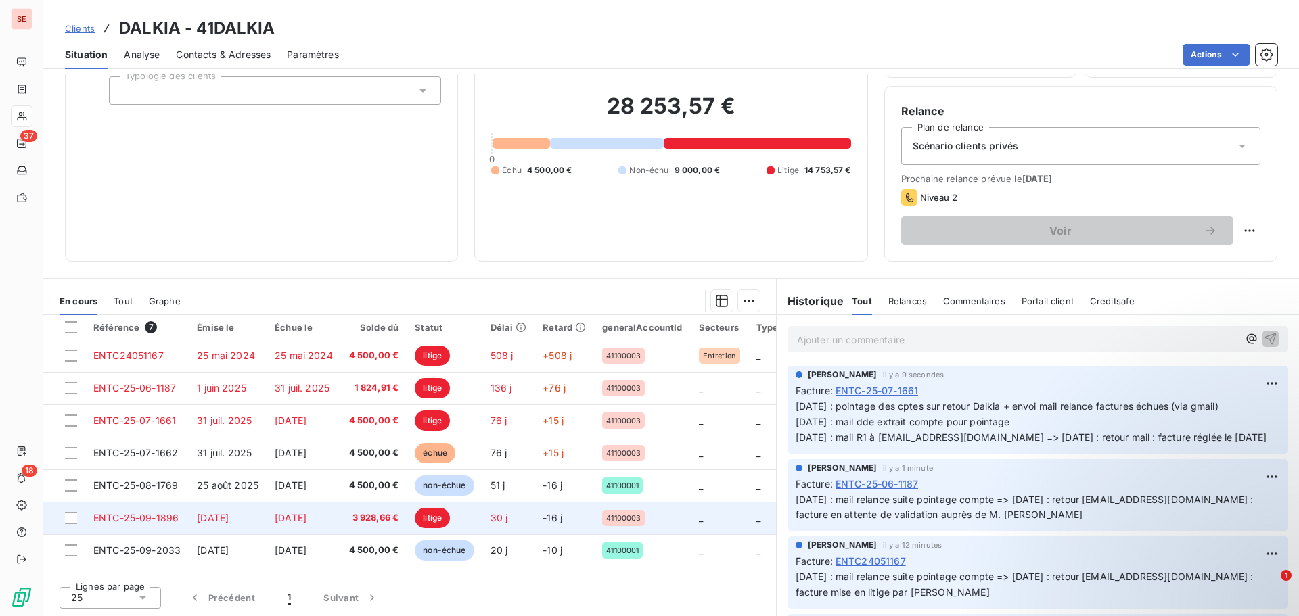  Describe the element at coordinates (351, 598) in the screenshot. I see `button: Suivant` at that location.